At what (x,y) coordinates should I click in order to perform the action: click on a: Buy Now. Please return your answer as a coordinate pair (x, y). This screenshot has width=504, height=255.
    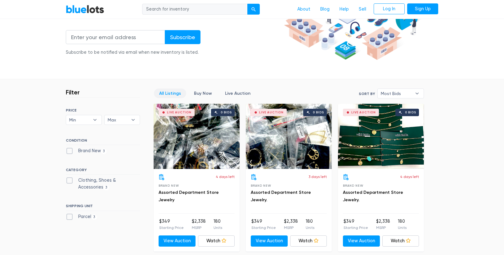
    Looking at the image, I should click on (203, 93).